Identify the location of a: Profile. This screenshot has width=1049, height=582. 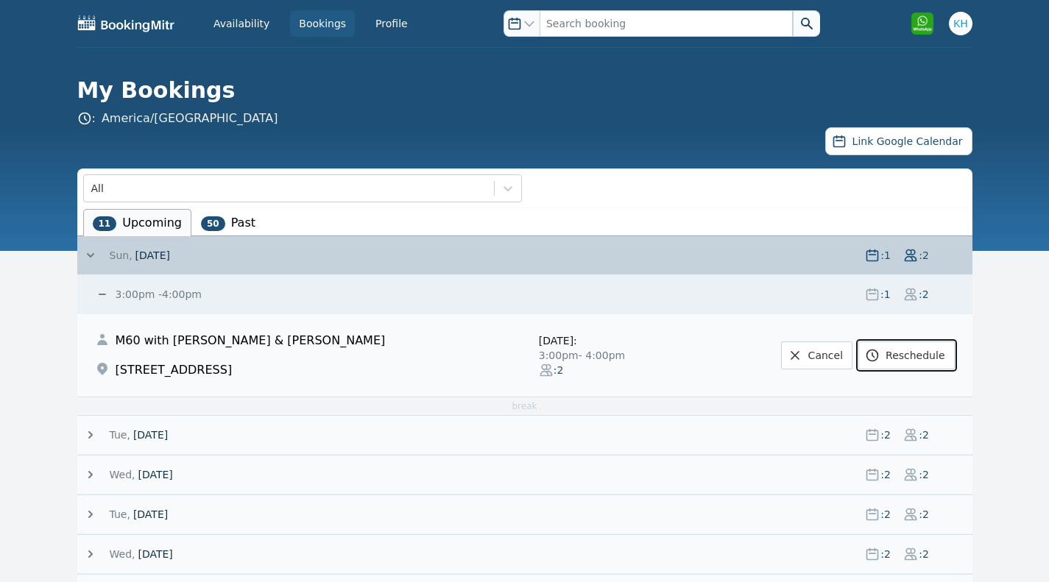
(392, 24).